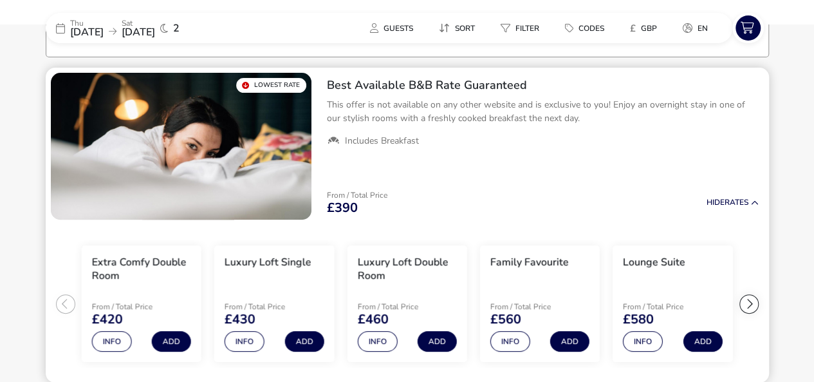 The height and width of the screenshot is (382, 814). I want to click on button: £GBP, so click(644, 28).